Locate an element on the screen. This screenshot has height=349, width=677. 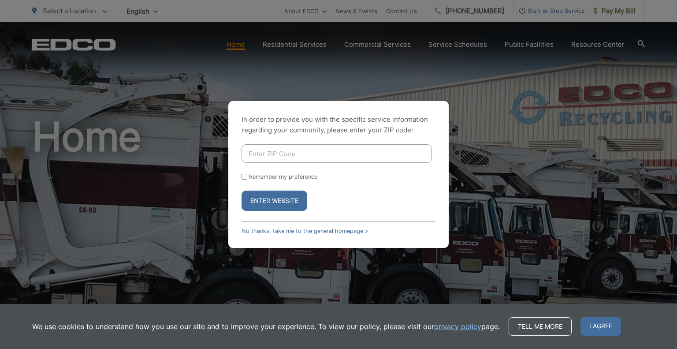
a: No thanks, take me to the general homepage > is located at coordinates (305, 231).